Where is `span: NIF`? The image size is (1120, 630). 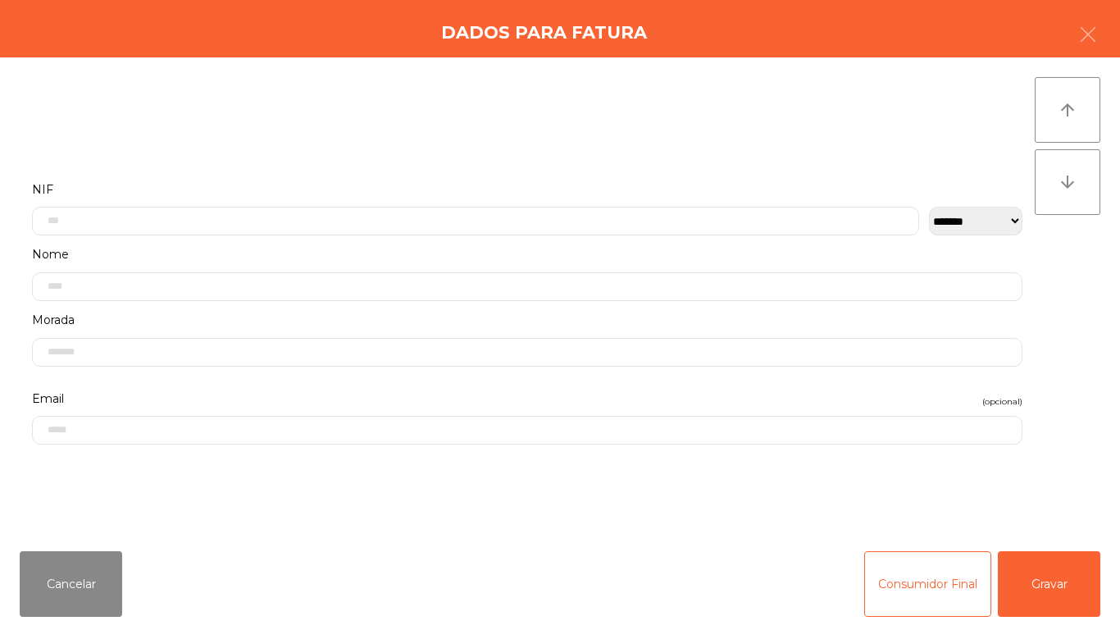 span: NIF is located at coordinates (43, 189).